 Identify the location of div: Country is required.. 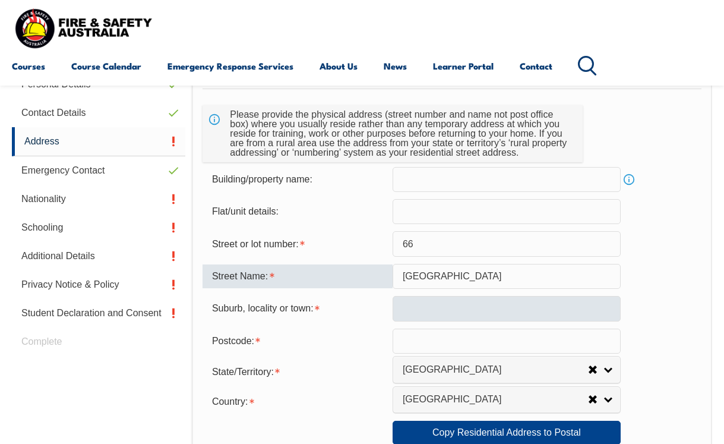
(298, 402).